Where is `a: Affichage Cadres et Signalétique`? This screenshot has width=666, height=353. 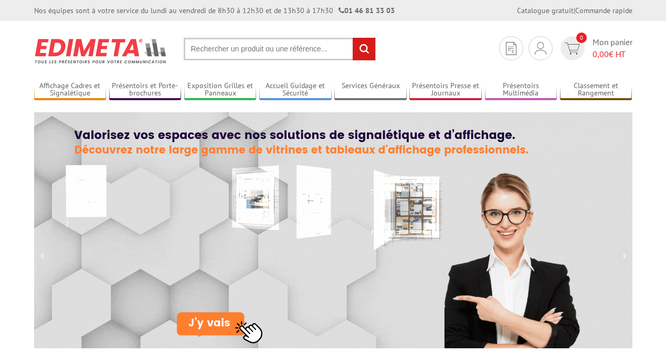 a: Affichage Cadres et Signalétique is located at coordinates (70, 90).